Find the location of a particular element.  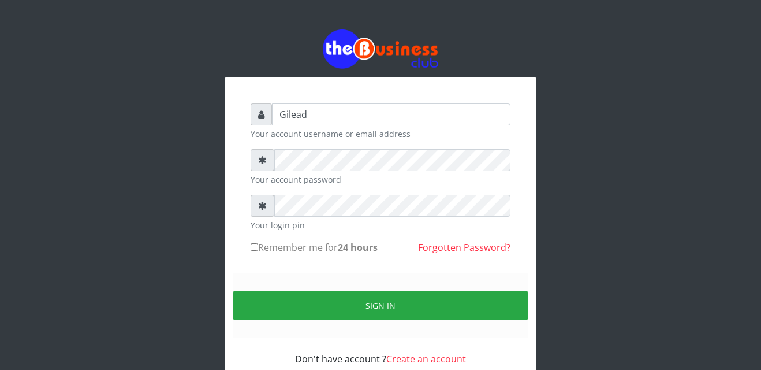

a: Create an account is located at coordinates (426, 359).